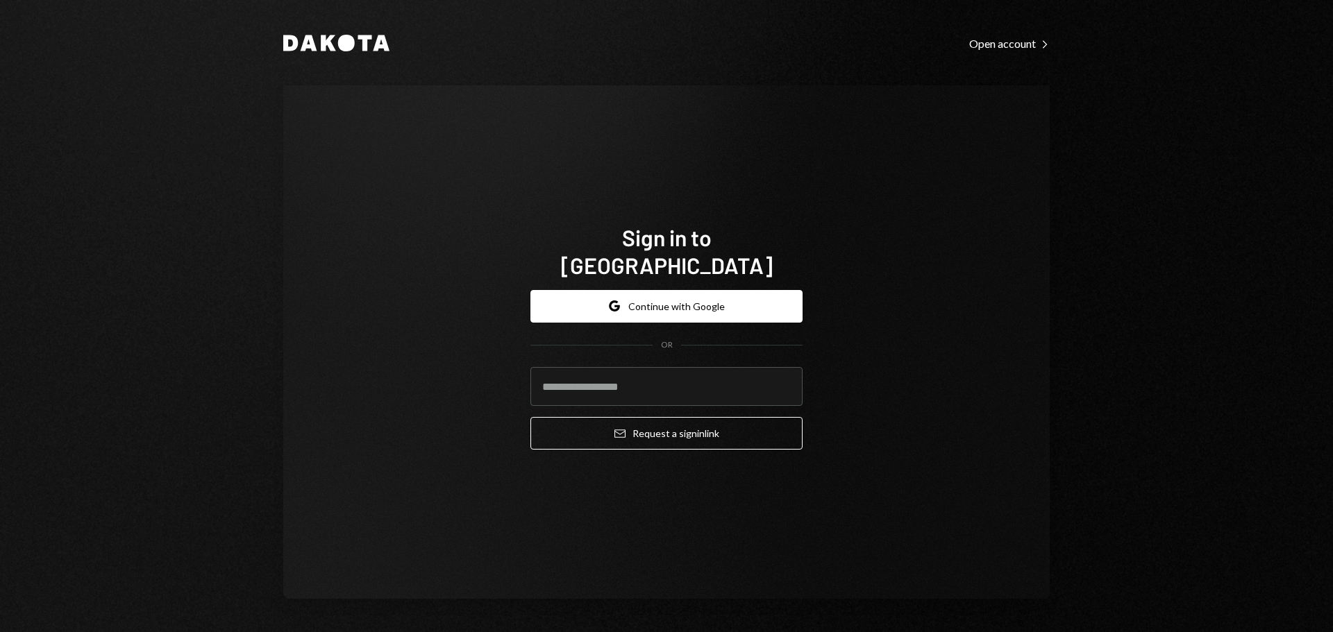 The height and width of the screenshot is (632, 1333). Describe the element at coordinates (666, 306) in the screenshot. I see `button: Continue with Google` at that location.